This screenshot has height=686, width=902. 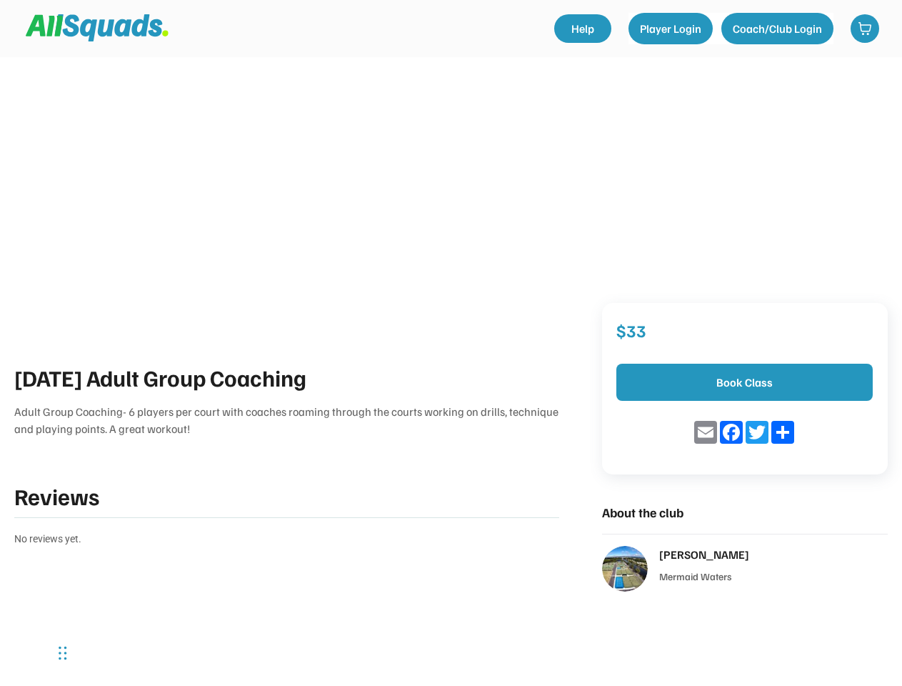 What do you see at coordinates (286, 539) in the screenshot?
I see `div: No reviews yet.` at bounding box center [286, 539].